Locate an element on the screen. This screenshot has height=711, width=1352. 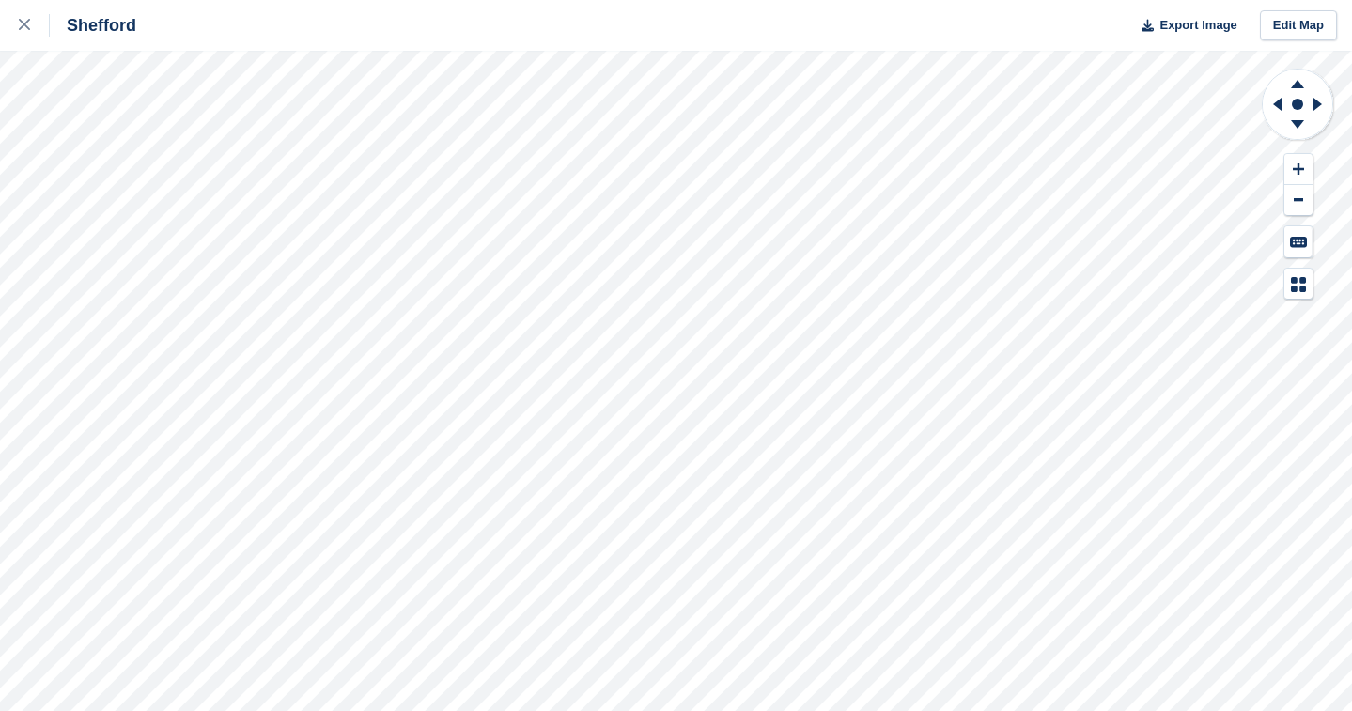
button: Zoom In is located at coordinates (1298, 169).